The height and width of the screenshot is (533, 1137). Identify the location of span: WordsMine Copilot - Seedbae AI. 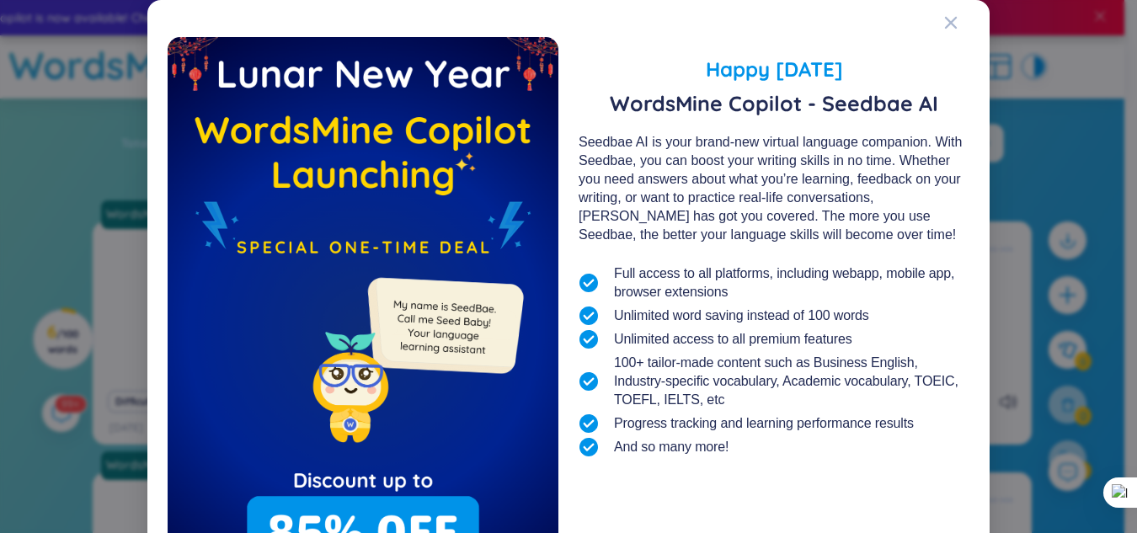
(774, 104).